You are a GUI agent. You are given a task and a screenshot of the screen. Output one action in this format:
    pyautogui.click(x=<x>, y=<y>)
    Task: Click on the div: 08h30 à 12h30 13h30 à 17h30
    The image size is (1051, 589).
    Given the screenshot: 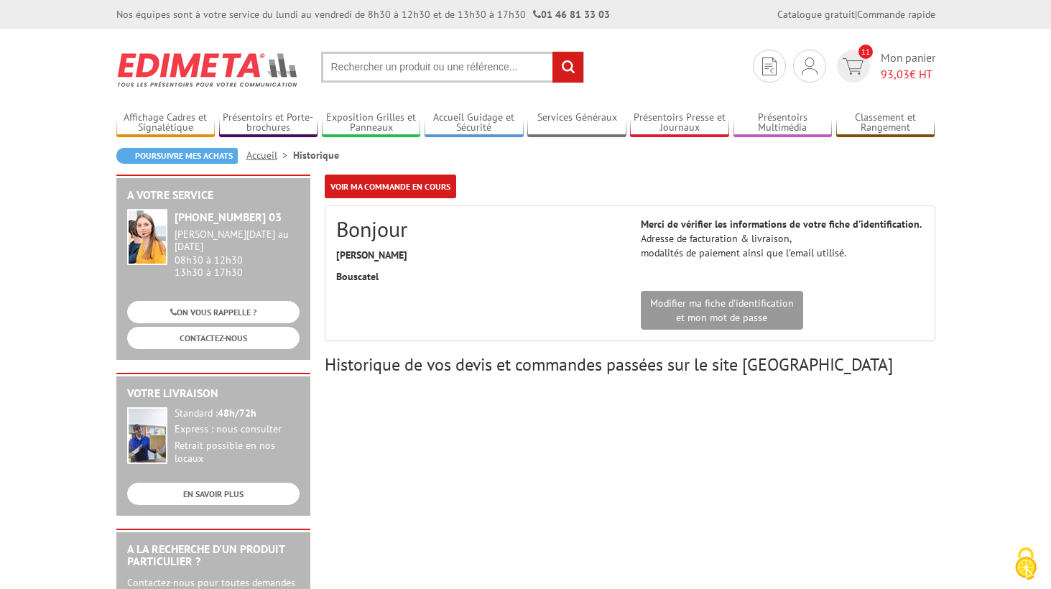 What is the action you would take?
    pyautogui.click(x=237, y=253)
    